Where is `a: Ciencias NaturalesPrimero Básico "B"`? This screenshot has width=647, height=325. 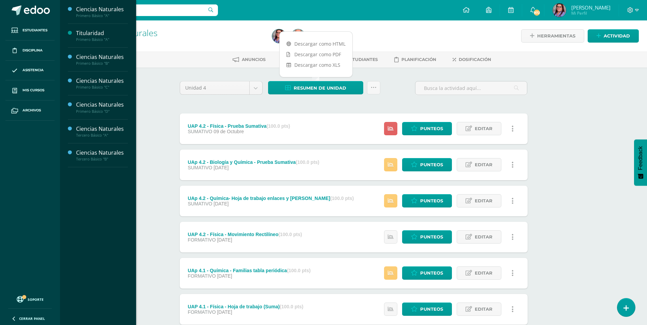 a: Ciencias NaturalesPrimero Básico "B" is located at coordinates (102, 59).